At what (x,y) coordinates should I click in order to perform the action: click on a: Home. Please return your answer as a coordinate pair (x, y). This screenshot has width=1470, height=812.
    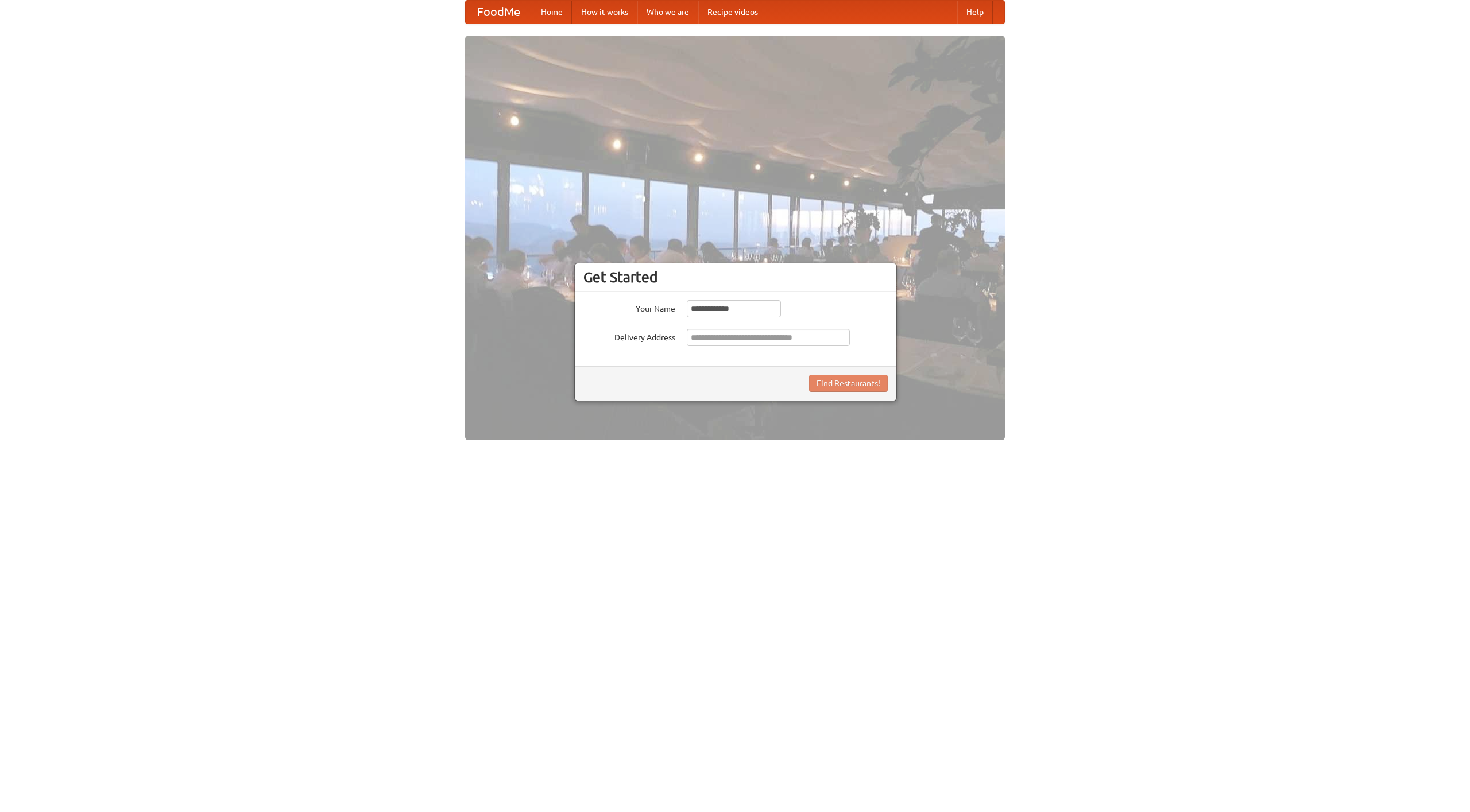
    Looking at the image, I should click on (552, 12).